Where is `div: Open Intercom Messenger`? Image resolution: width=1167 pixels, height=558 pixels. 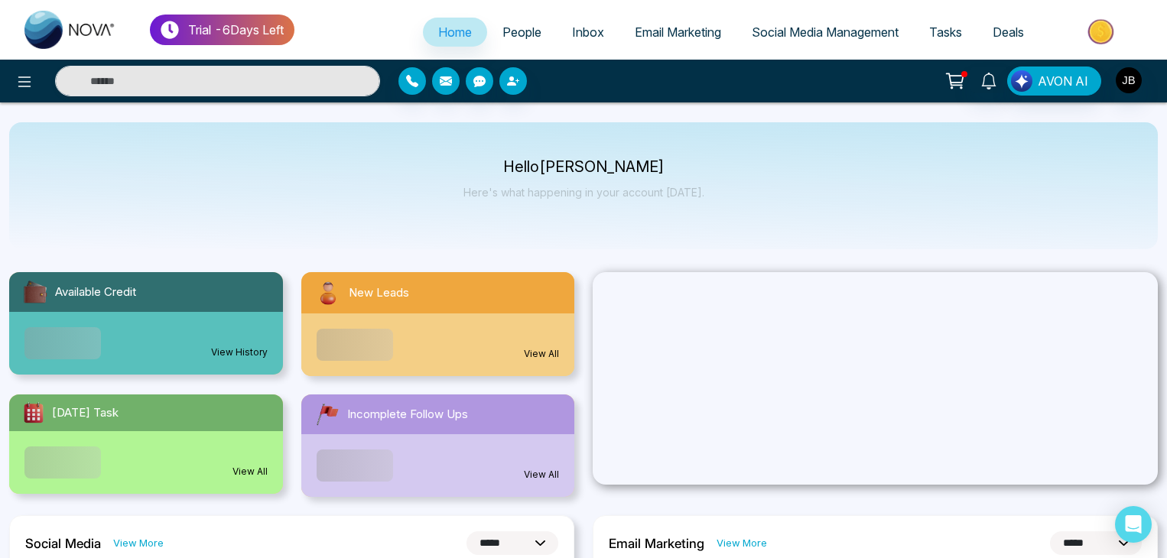 div: Open Intercom Messenger is located at coordinates (1134, 525).